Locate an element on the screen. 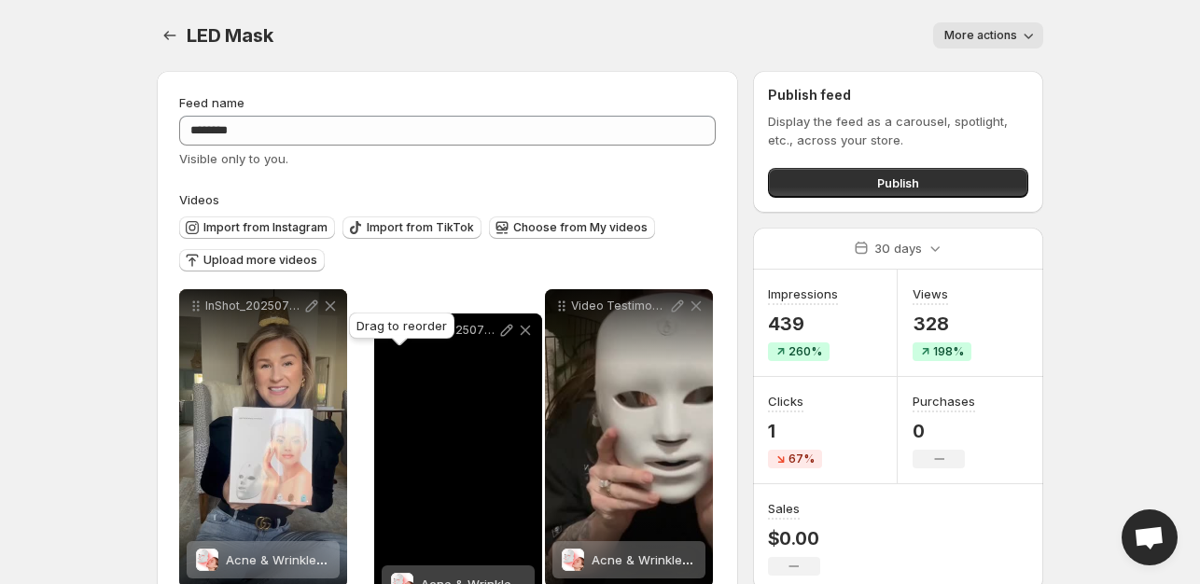 Image resolution: width=1200 pixels, height=584 pixels. h3: Views is located at coordinates (930, 294).